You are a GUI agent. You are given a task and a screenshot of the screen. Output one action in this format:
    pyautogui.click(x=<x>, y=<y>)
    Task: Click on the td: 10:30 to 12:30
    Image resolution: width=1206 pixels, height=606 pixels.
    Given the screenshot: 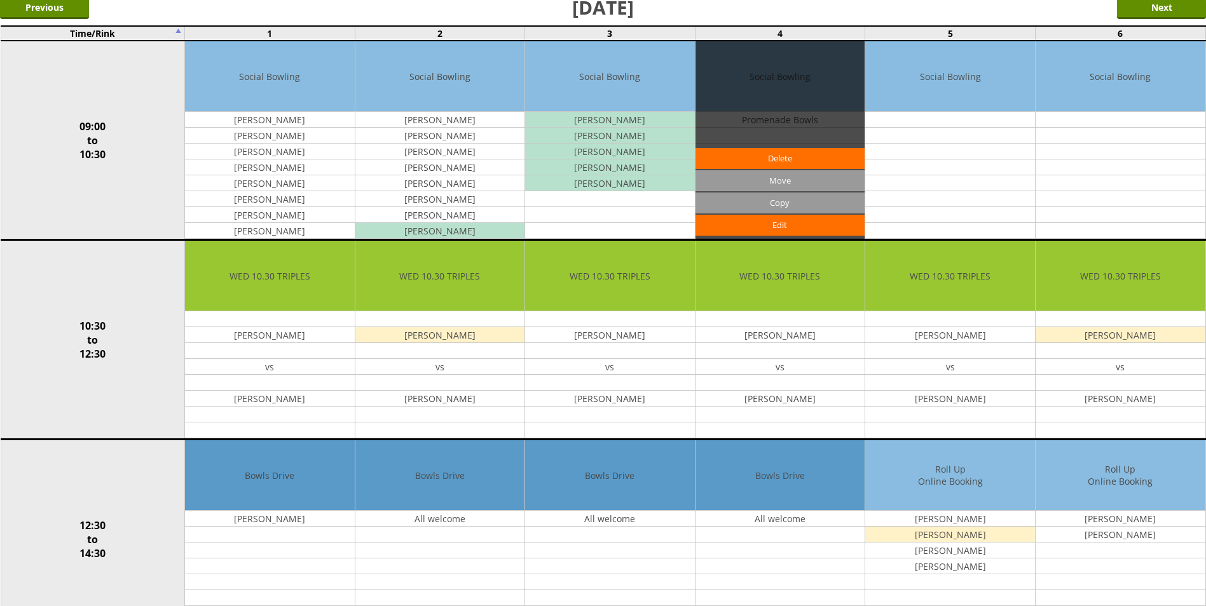 What is the action you would take?
    pyautogui.click(x=92, y=340)
    